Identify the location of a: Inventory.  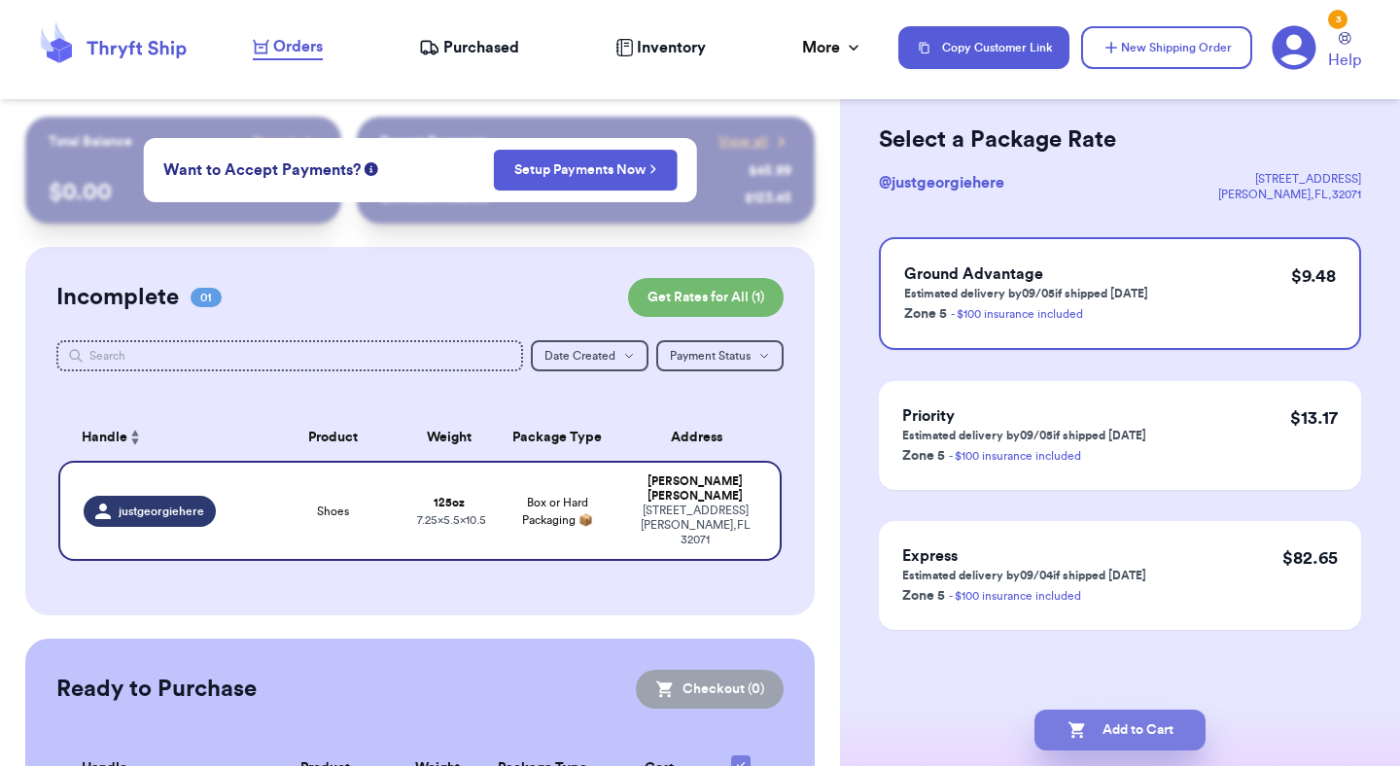
(660, 48).